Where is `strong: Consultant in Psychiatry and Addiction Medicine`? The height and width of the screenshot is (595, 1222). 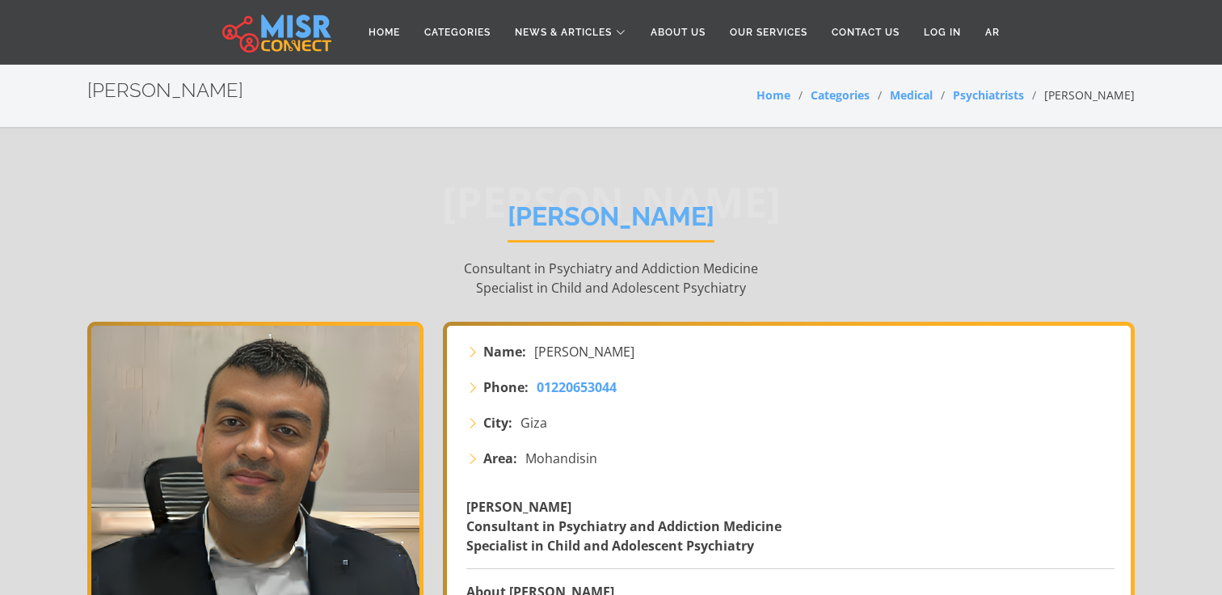
strong: Consultant in Psychiatry and Addiction Medicine is located at coordinates (624, 526).